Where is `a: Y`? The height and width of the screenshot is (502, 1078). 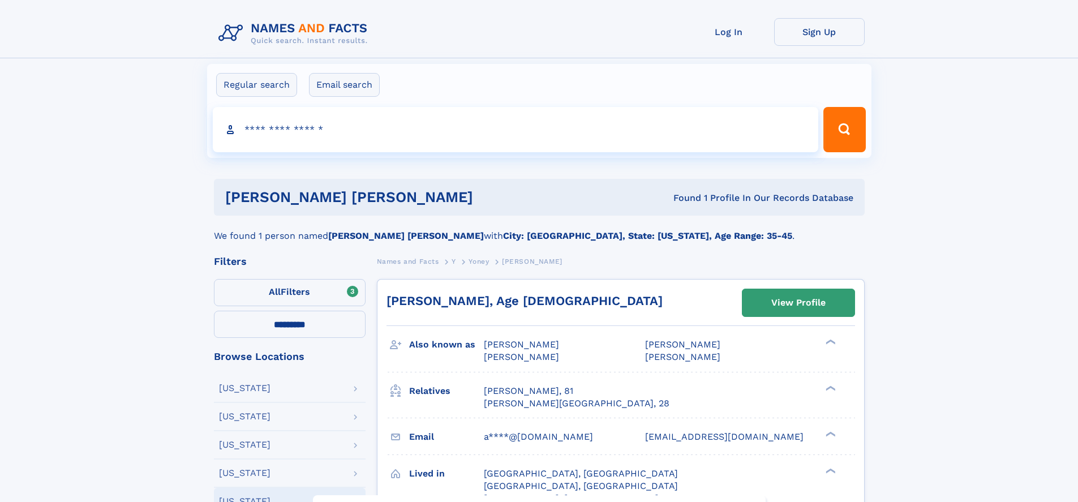 a: Y is located at coordinates (454, 261).